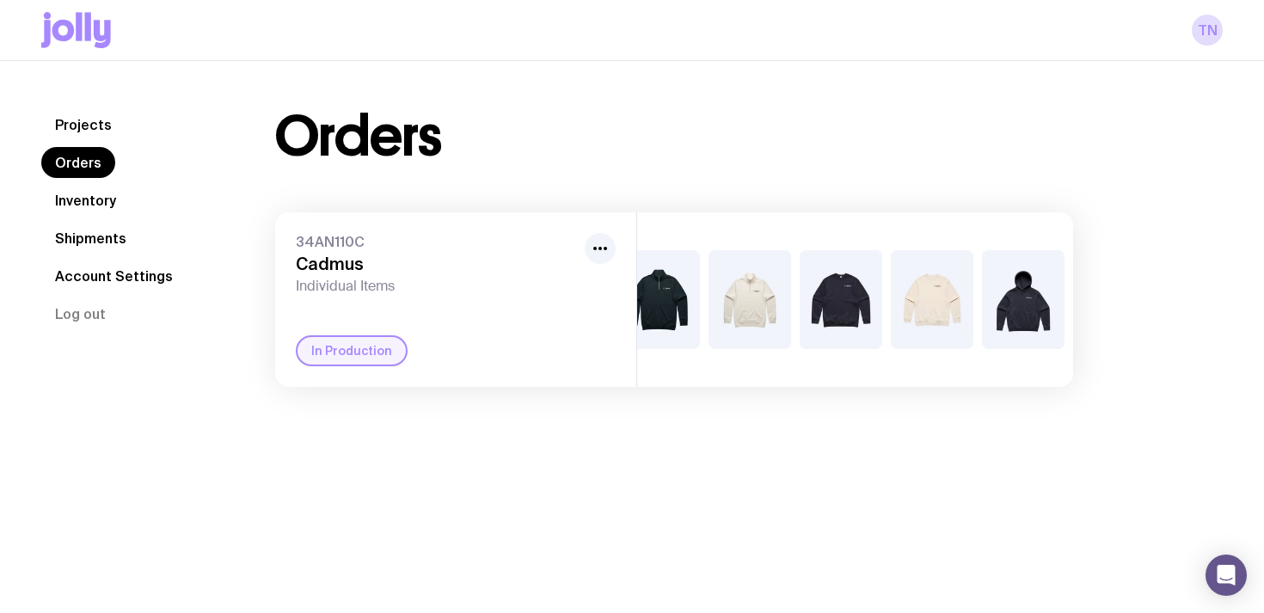 Image resolution: width=1264 pixels, height=613 pixels. I want to click on a: Shipments, so click(90, 238).